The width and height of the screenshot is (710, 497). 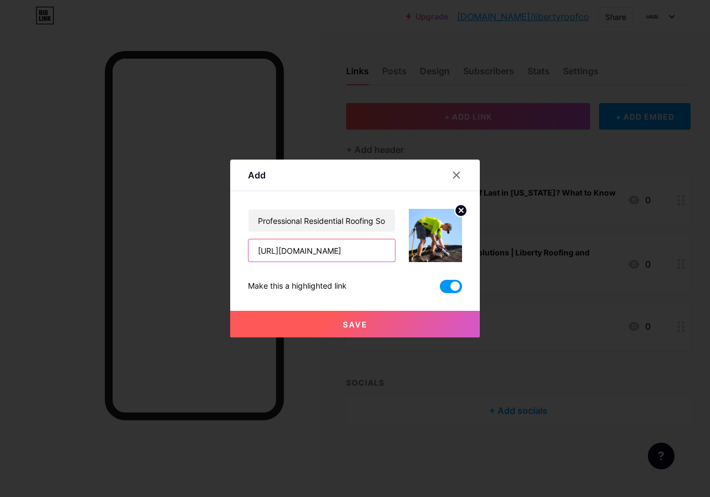 What do you see at coordinates (322, 251) in the screenshot?
I see `input: URL` at bounding box center [322, 251].